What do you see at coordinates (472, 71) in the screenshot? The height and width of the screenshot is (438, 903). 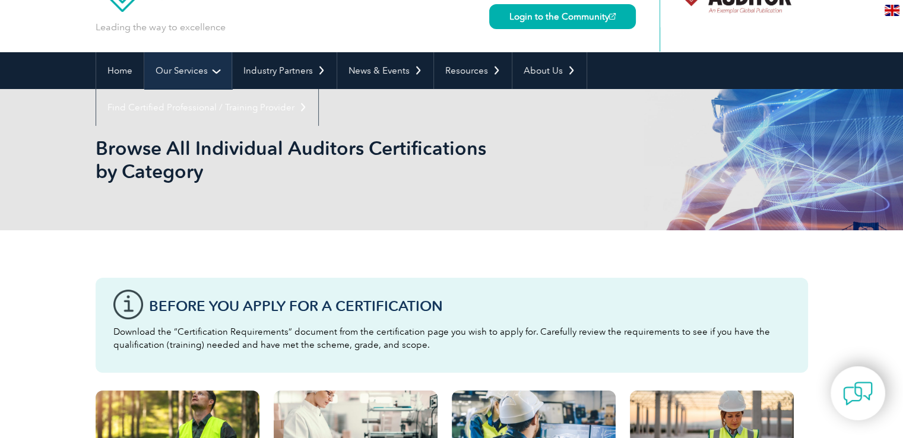 I see `a: Resources` at bounding box center [472, 71].